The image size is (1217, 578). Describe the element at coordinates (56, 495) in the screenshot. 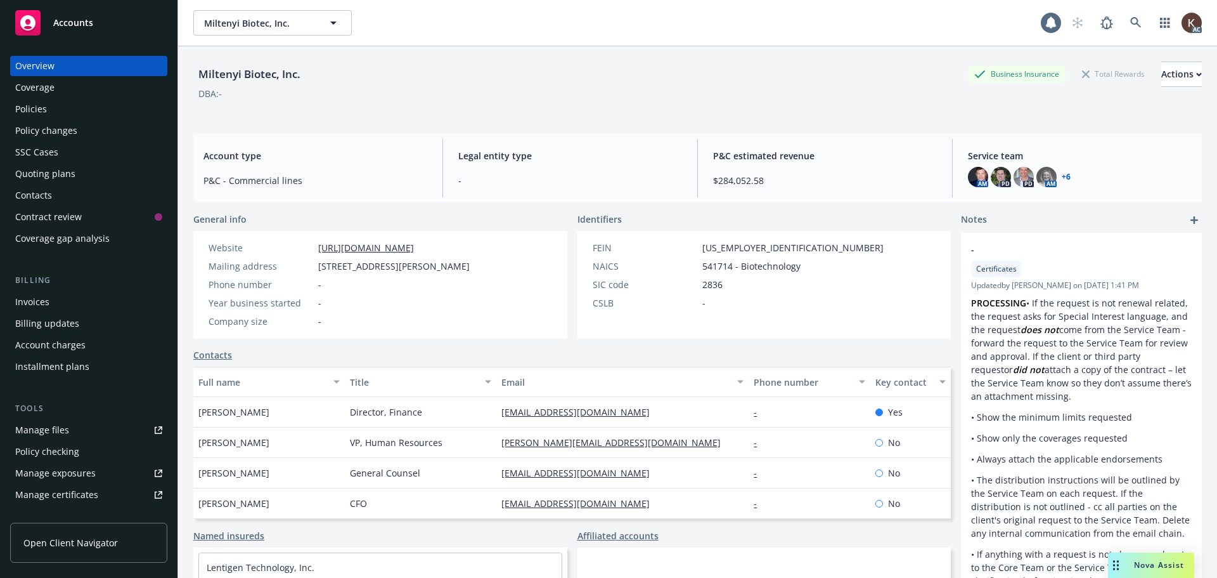

I see `div: Manage certificates` at that location.